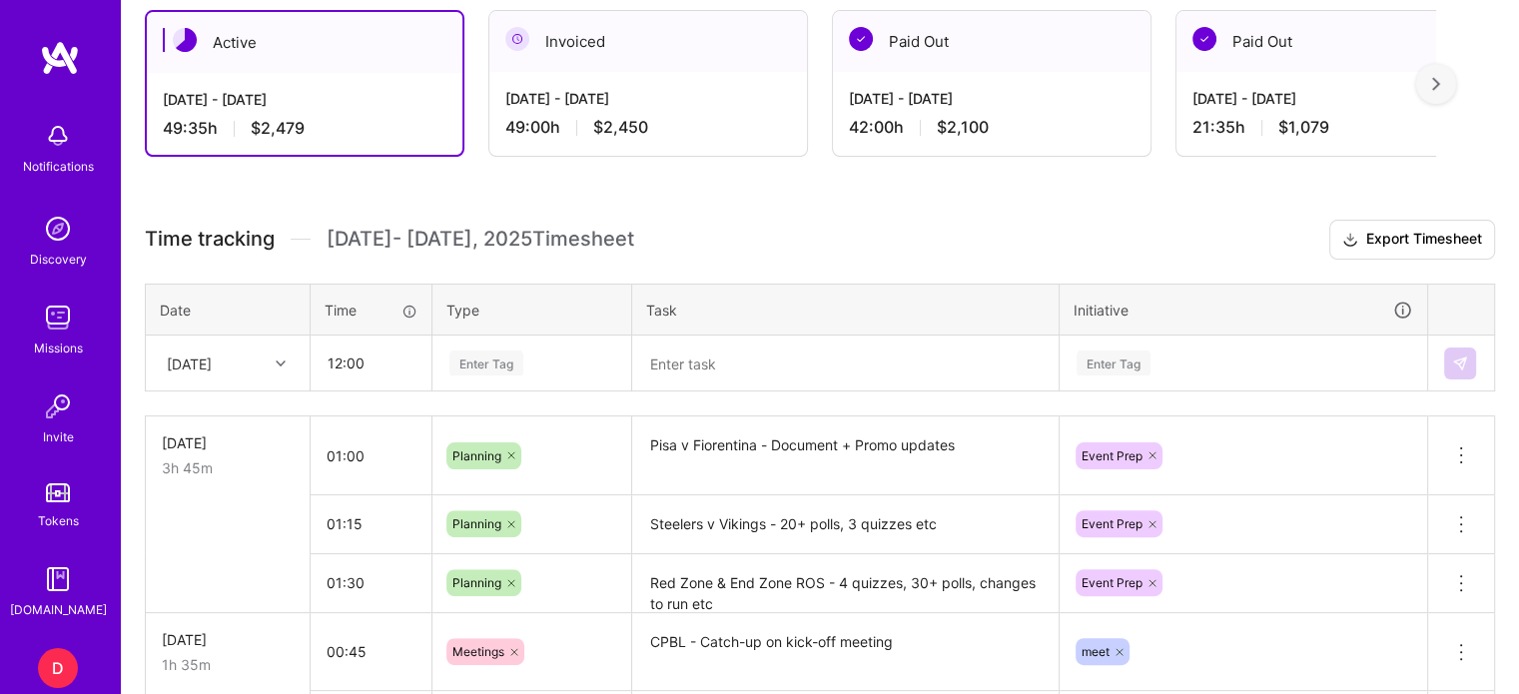 The width and height of the screenshot is (1519, 694). Describe the element at coordinates (371, 310) in the screenshot. I see `div: Time` at that location.